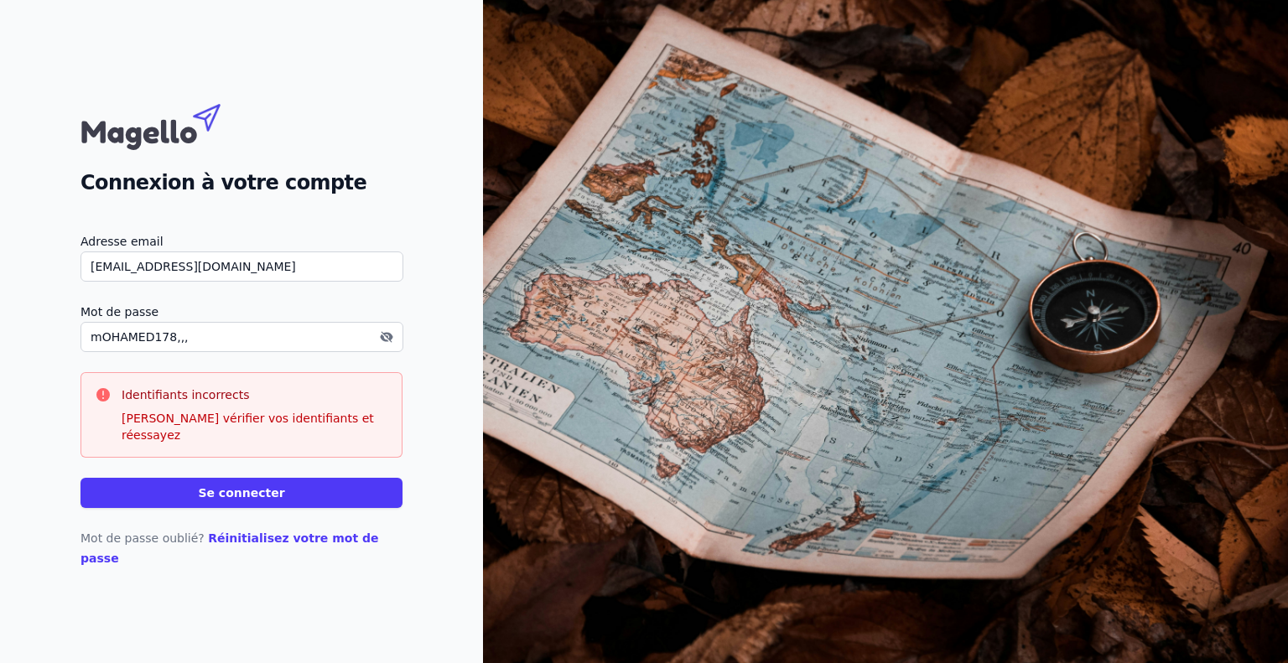 Image resolution: width=1288 pixels, height=663 pixels. I want to click on h3: Identifiants incorrects, so click(255, 395).